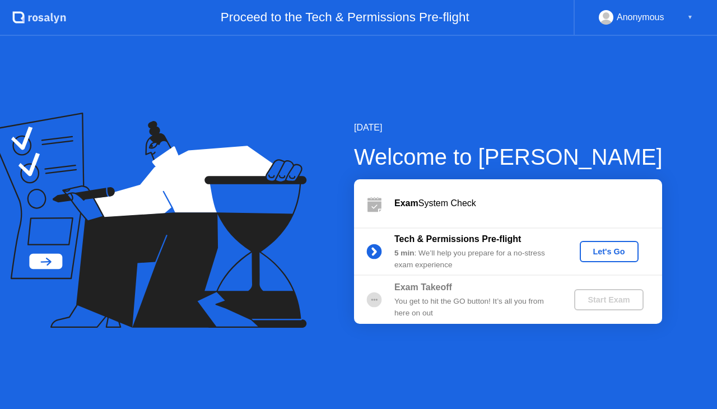 This screenshot has height=409, width=717. I want to click on b: Exam, so click(406, 203).